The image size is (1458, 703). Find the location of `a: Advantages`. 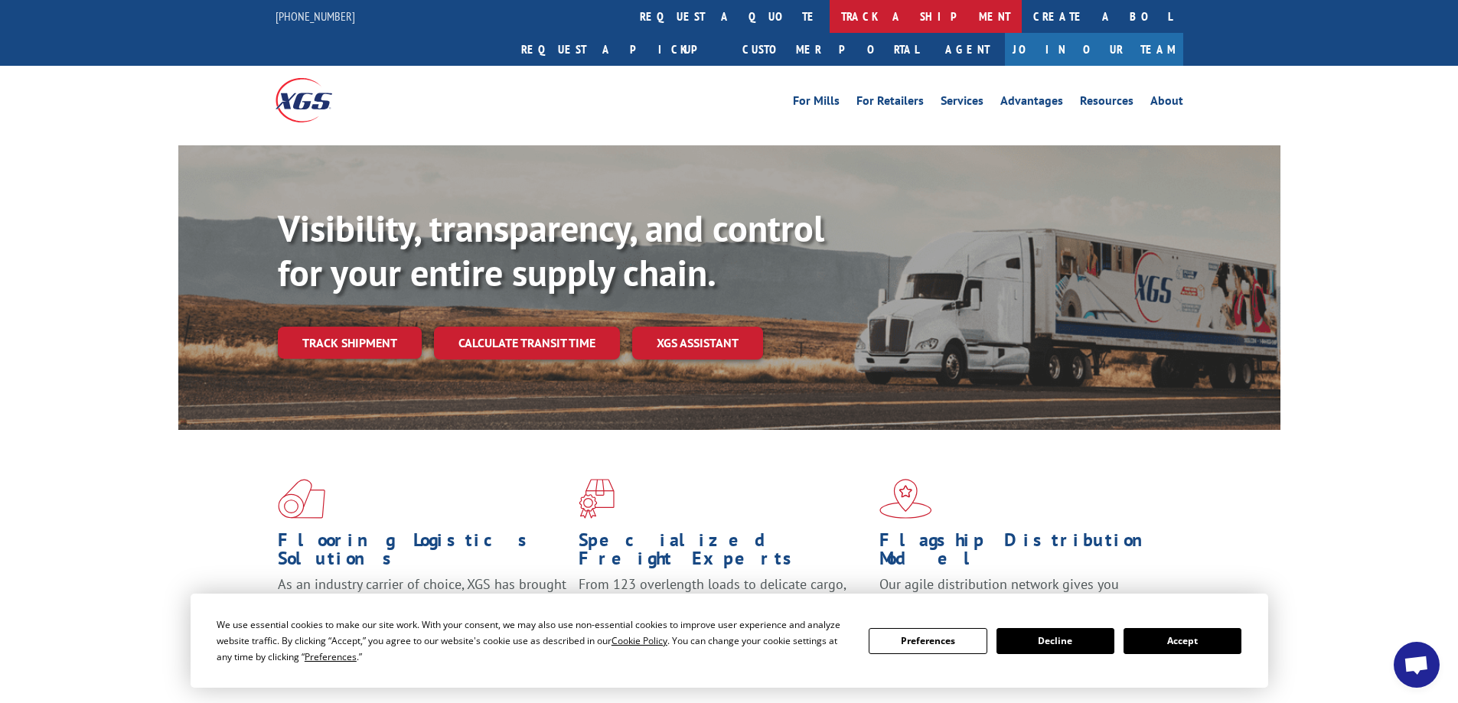

a: Advantages is located at coordinates (1031, 103).